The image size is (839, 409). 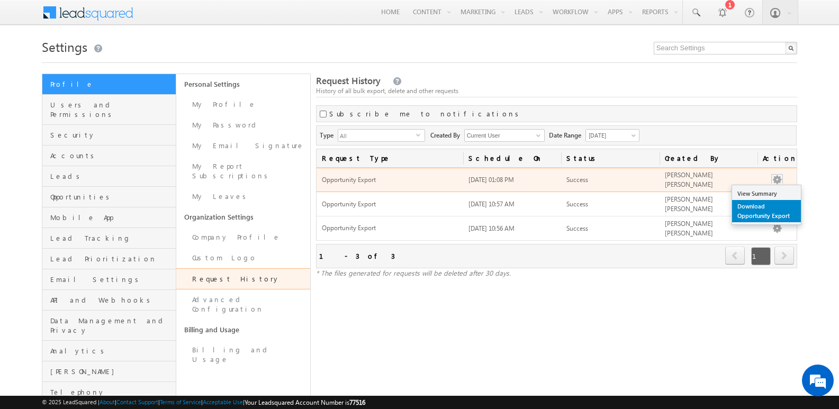 I want to click on input: Type to Search, so click(x=505, y=136).